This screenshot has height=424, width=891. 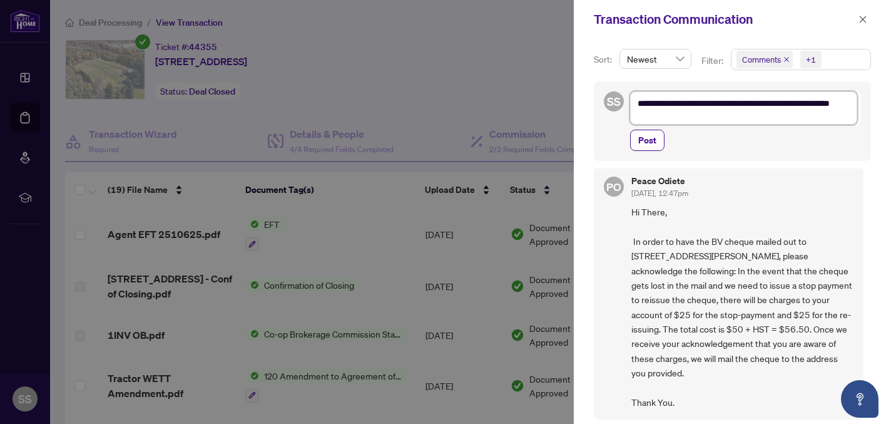 I want to click on span: PO, so click(x=613, y=186).